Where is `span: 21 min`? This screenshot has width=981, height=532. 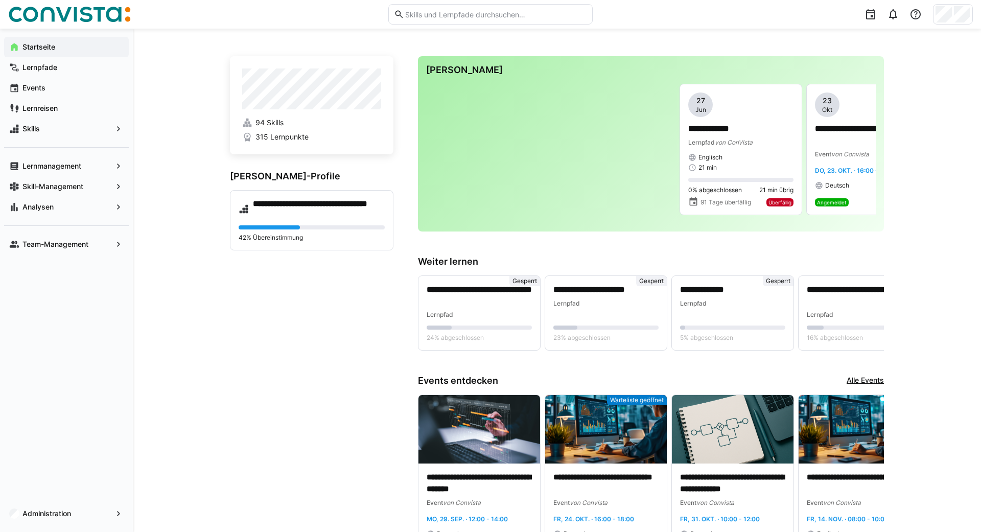 span: 21 min is located at coordinates (708, 168).